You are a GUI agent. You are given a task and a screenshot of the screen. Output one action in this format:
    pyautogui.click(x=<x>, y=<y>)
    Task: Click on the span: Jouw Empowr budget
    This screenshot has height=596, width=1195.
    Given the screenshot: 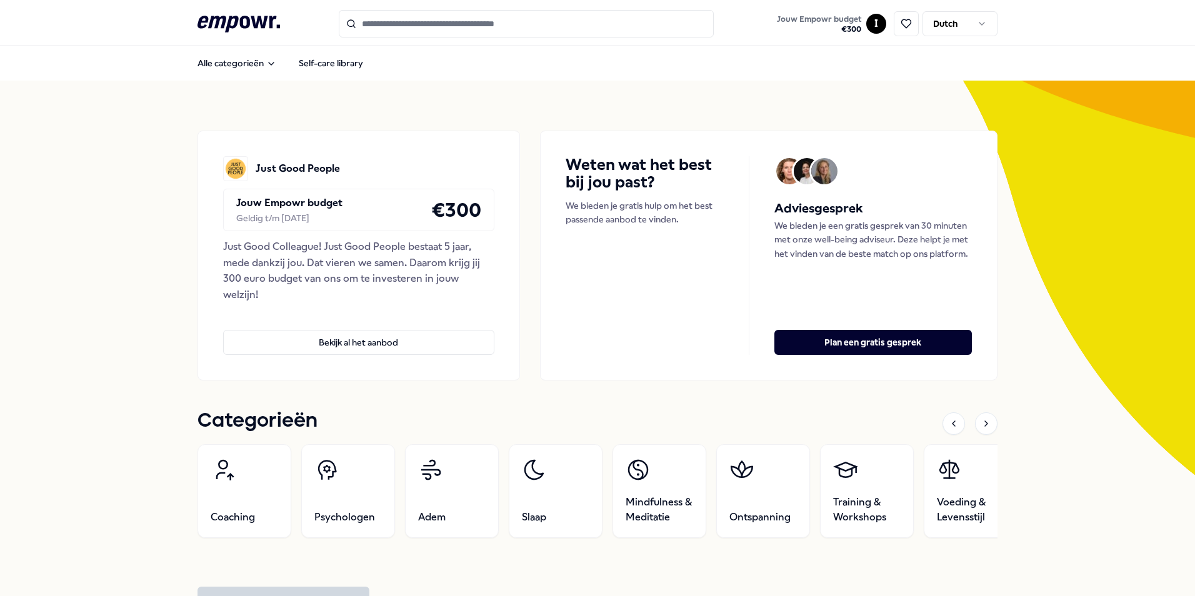 What is the action you would take?
    pyautogui.click(x=818, y=19)
    